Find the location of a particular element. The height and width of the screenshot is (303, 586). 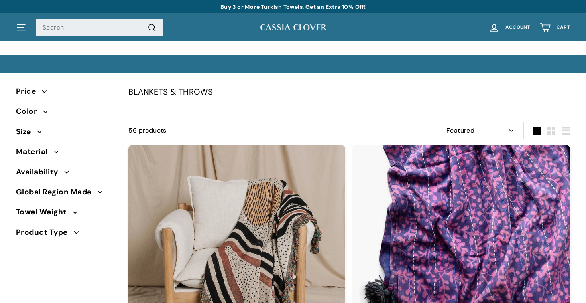

button: Global Region Made is located at coordinates (66, 194).